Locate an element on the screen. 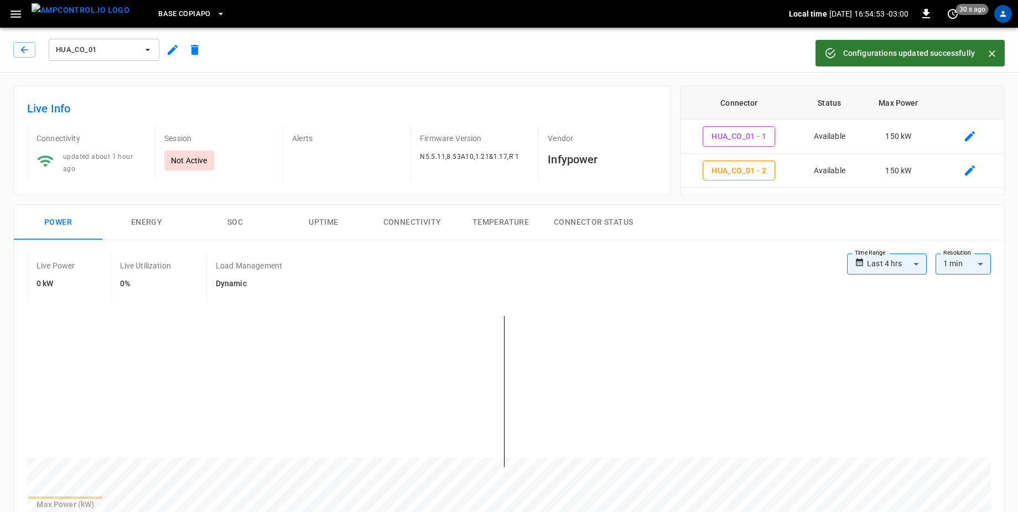 This screenshot has height=512, width=1018. p: Connectivity is located at coordinates (91, 138).